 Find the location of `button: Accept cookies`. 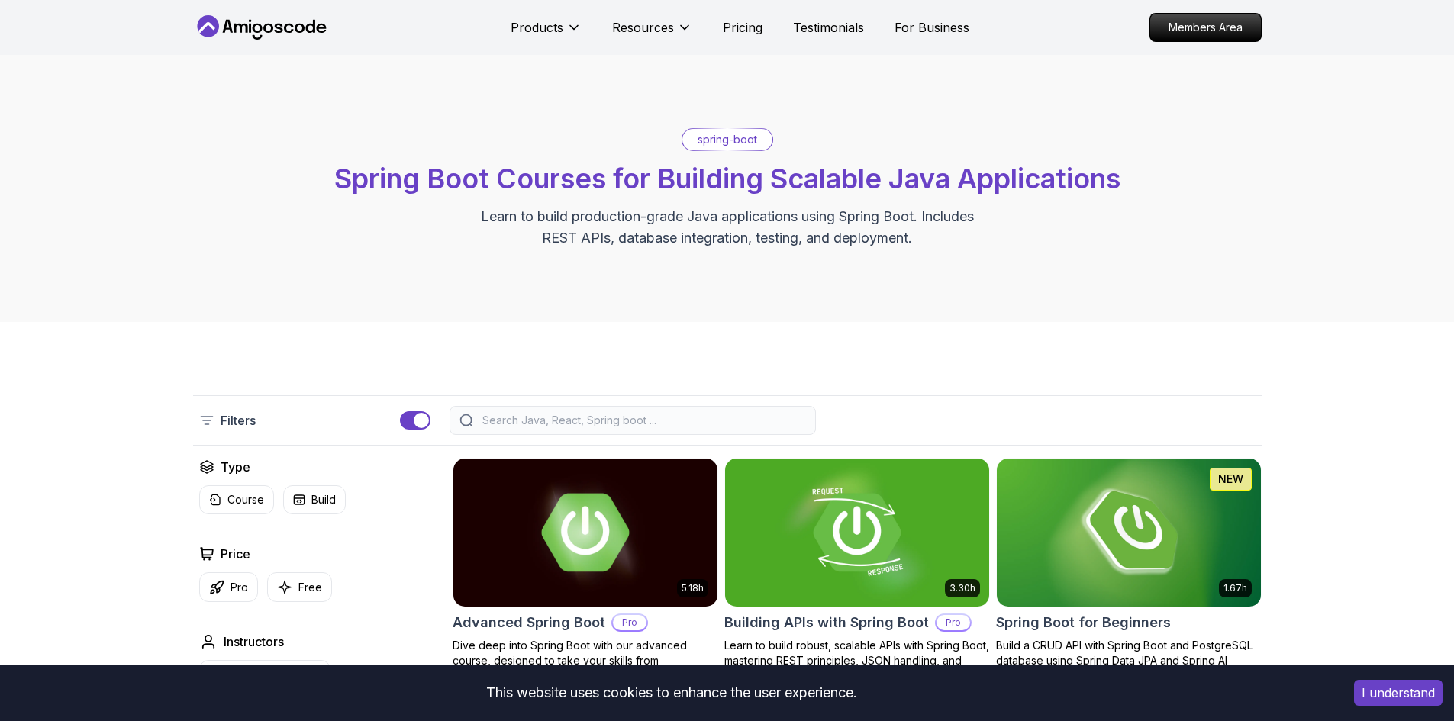

button: Accept cookies is located at coordinates (1398, 693).